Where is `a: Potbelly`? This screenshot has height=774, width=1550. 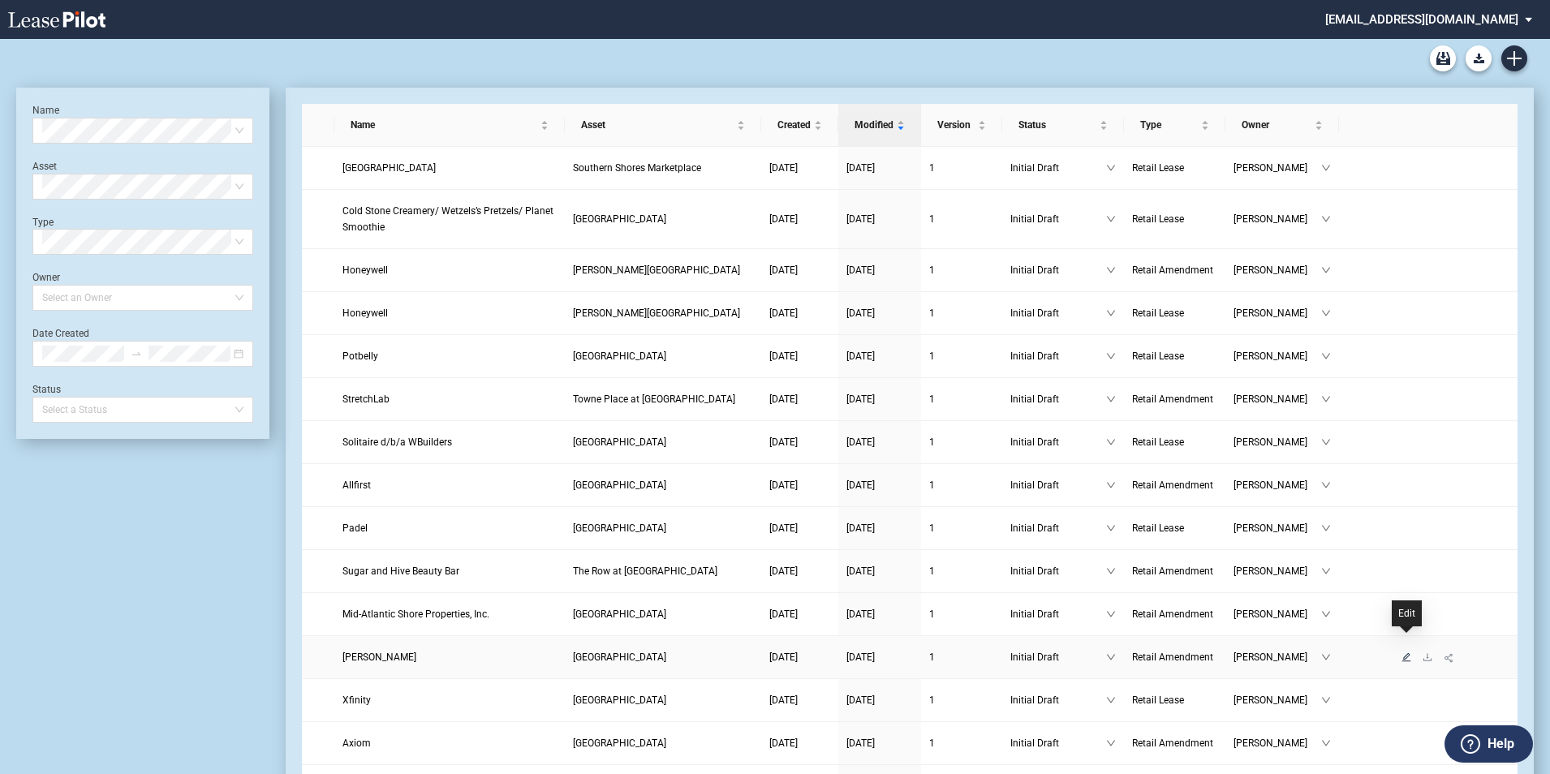 a: Potbelly is located at coordinates (450, 356).